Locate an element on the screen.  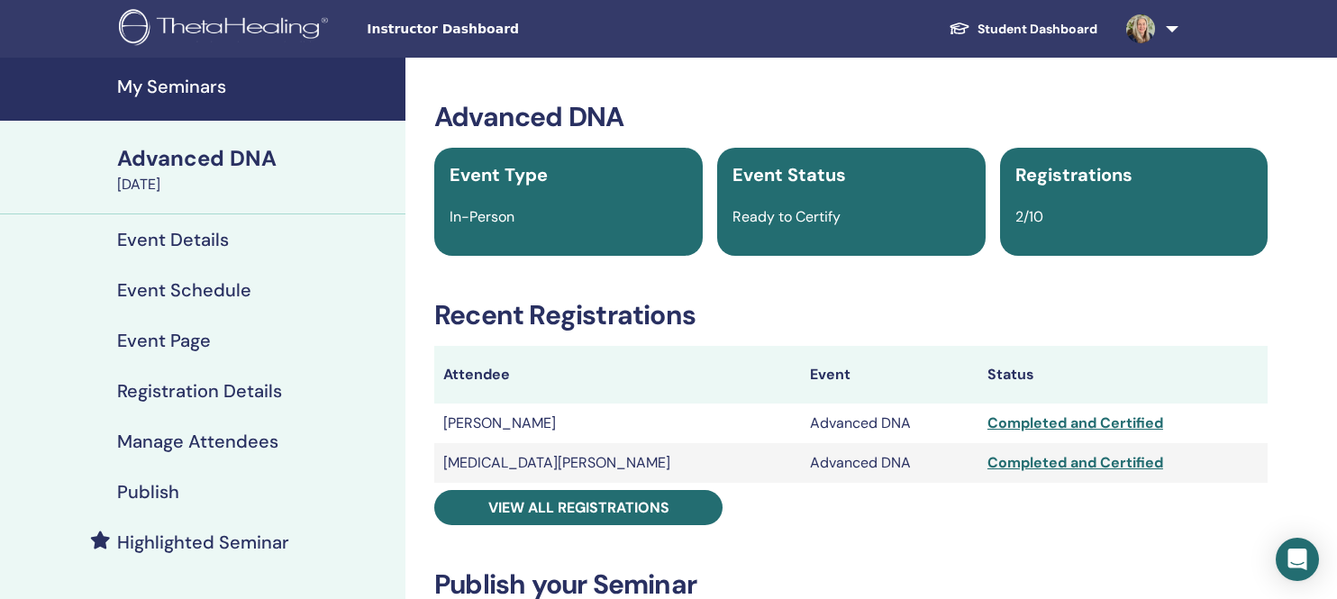
h4: Highlighted Seminar is located at coordinates (203, 543).